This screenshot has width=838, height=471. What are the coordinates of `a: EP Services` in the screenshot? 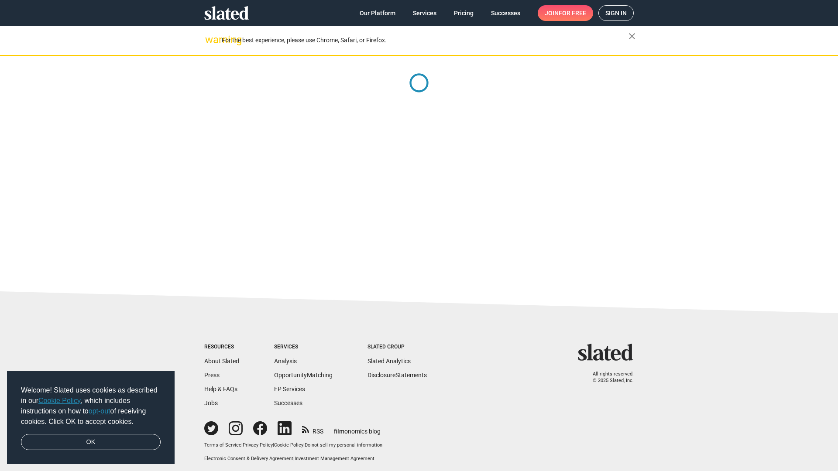 It's located at (289, 389).